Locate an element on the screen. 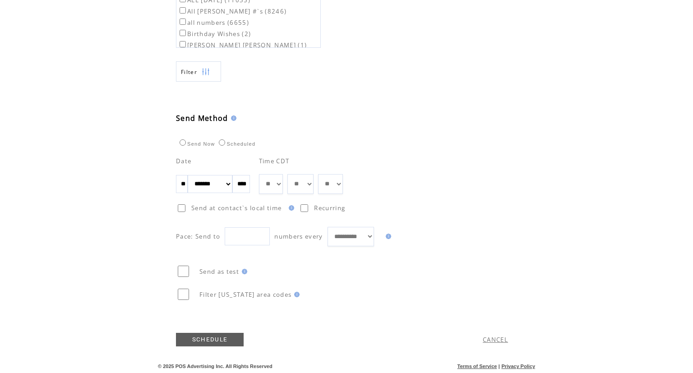  span: © 2025 POS Advertising Inc. All Rights Reserved is located at coordinates (215, 367).